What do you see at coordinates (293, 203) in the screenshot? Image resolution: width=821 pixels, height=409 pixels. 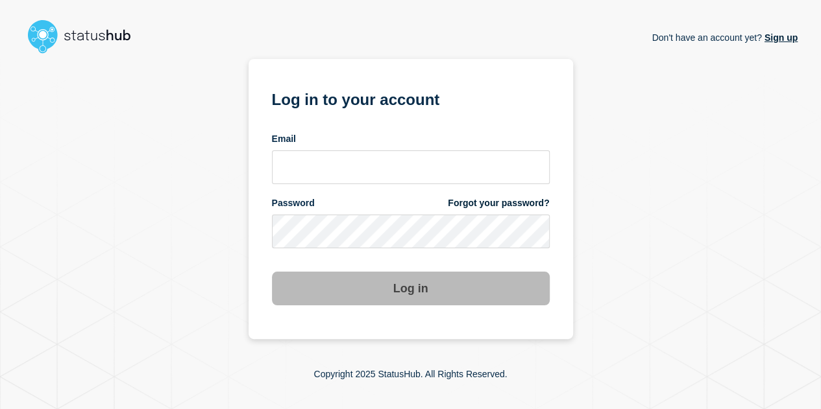 I see `span: Password` at bounding box center [293, 203].